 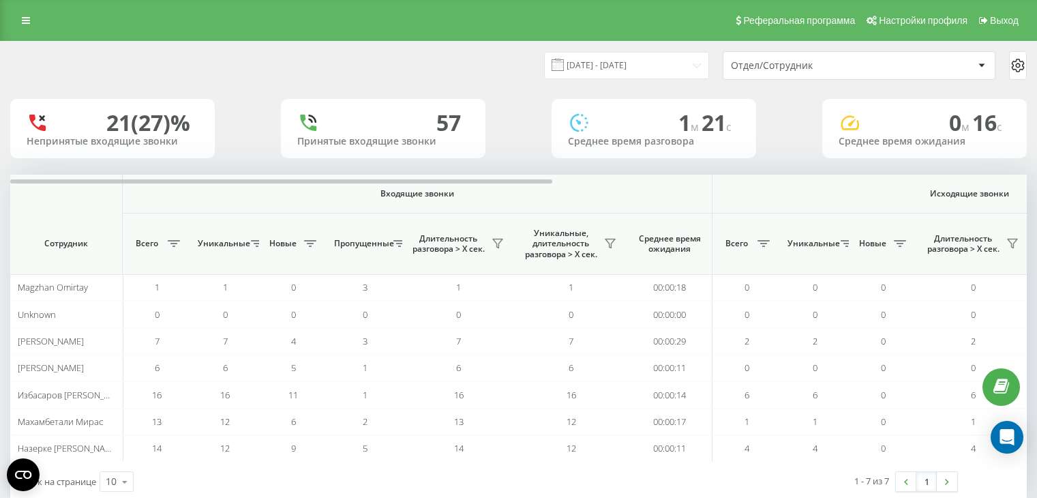 I want to click on span: Махамбетали Мирас, so click(x=60, y=421).